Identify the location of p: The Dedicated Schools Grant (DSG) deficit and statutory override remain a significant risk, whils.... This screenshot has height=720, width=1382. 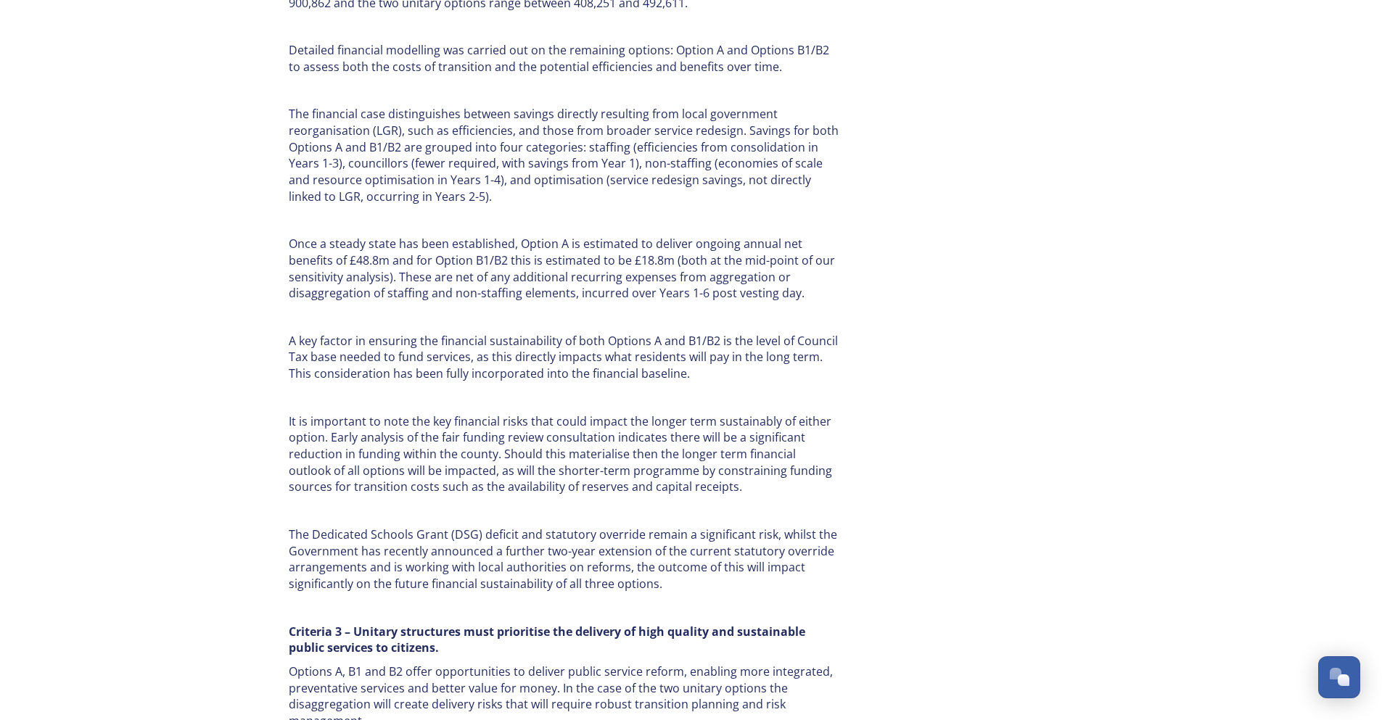
(564, 559).